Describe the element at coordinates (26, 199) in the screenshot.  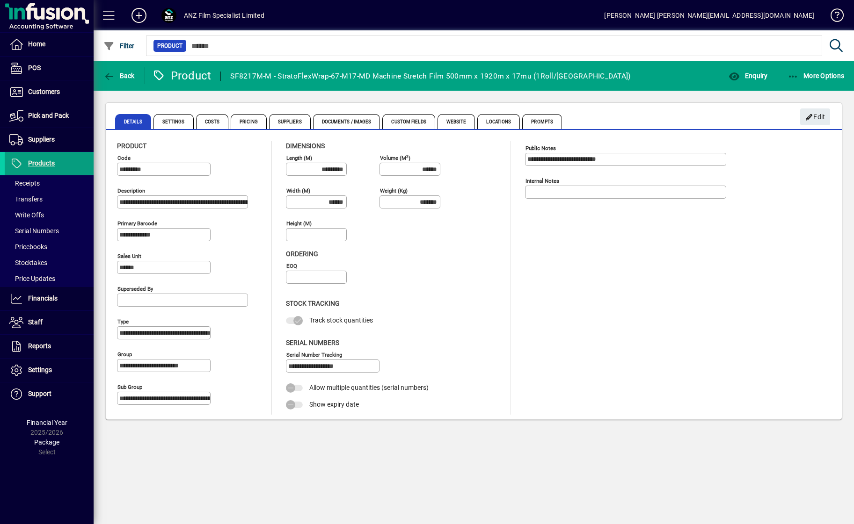
I see `span: Transfers` at that location.